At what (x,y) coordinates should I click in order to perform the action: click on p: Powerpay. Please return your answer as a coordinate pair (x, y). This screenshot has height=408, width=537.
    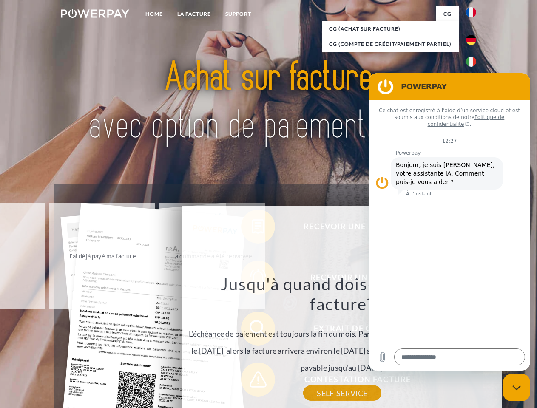
    Looking at the image, I should click on (94, 80).